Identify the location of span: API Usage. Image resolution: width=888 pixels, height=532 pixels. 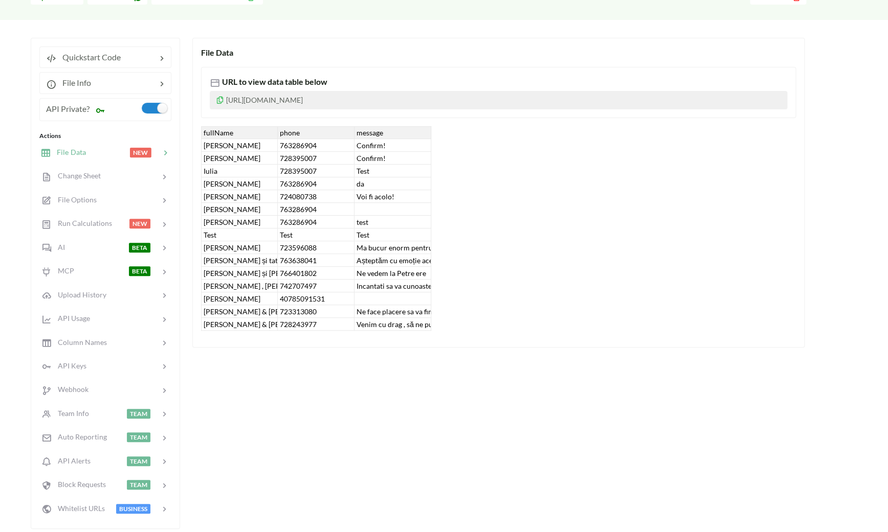
(71, 318).